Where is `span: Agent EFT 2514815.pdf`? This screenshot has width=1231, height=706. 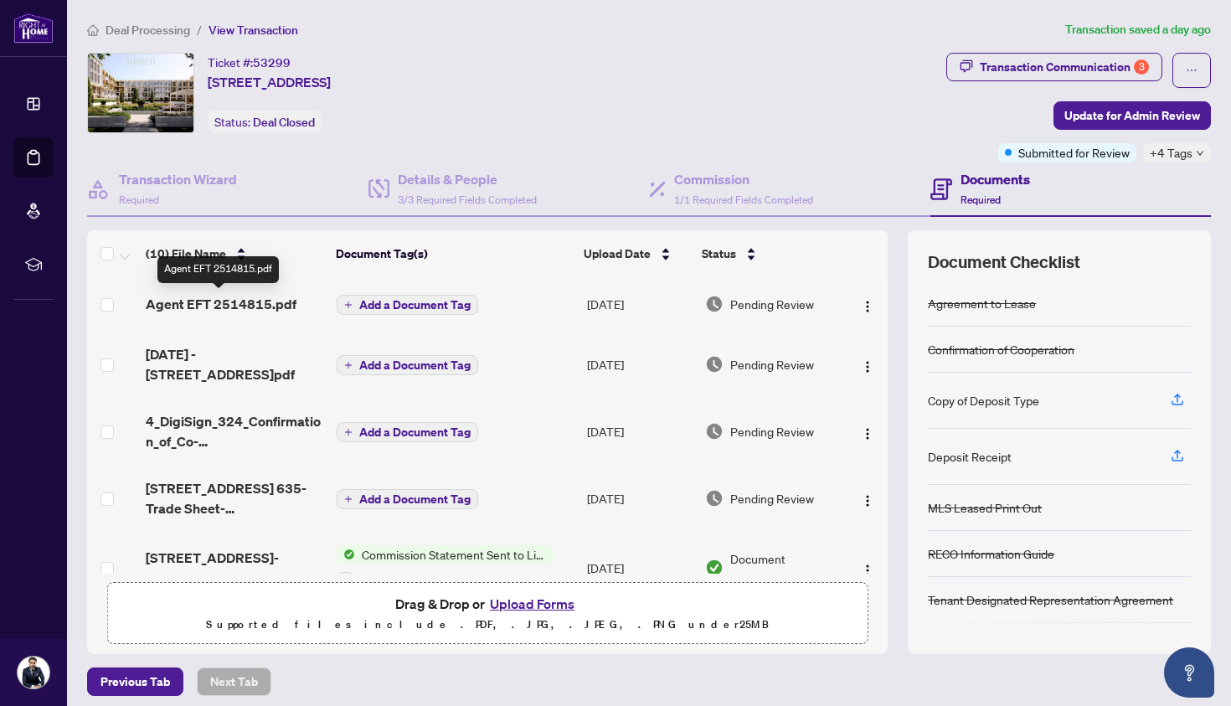
span: Agent EFT 2514815.pdf is located at coordinates (221, 304).